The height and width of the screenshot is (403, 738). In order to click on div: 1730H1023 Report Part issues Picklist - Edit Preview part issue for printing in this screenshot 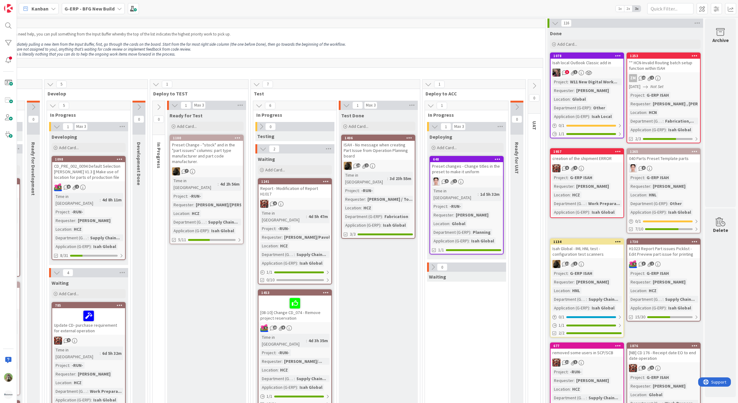, I will do `click(663, 248)`.